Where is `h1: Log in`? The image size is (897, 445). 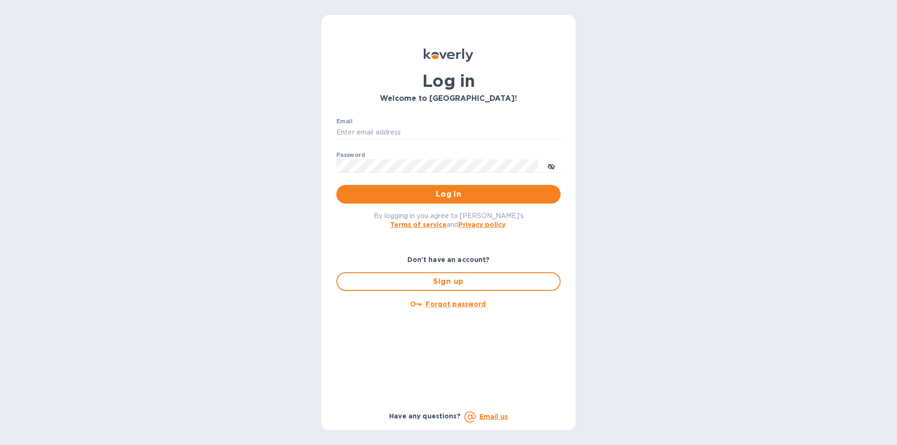 h1: Log in is located at coordinates (449, 81).